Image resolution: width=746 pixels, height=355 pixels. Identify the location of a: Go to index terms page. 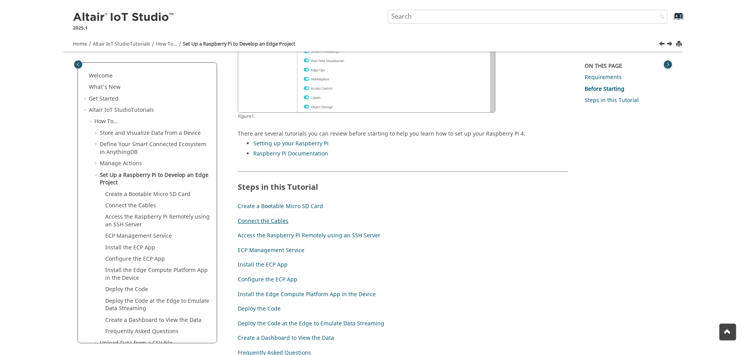
(670, 20).